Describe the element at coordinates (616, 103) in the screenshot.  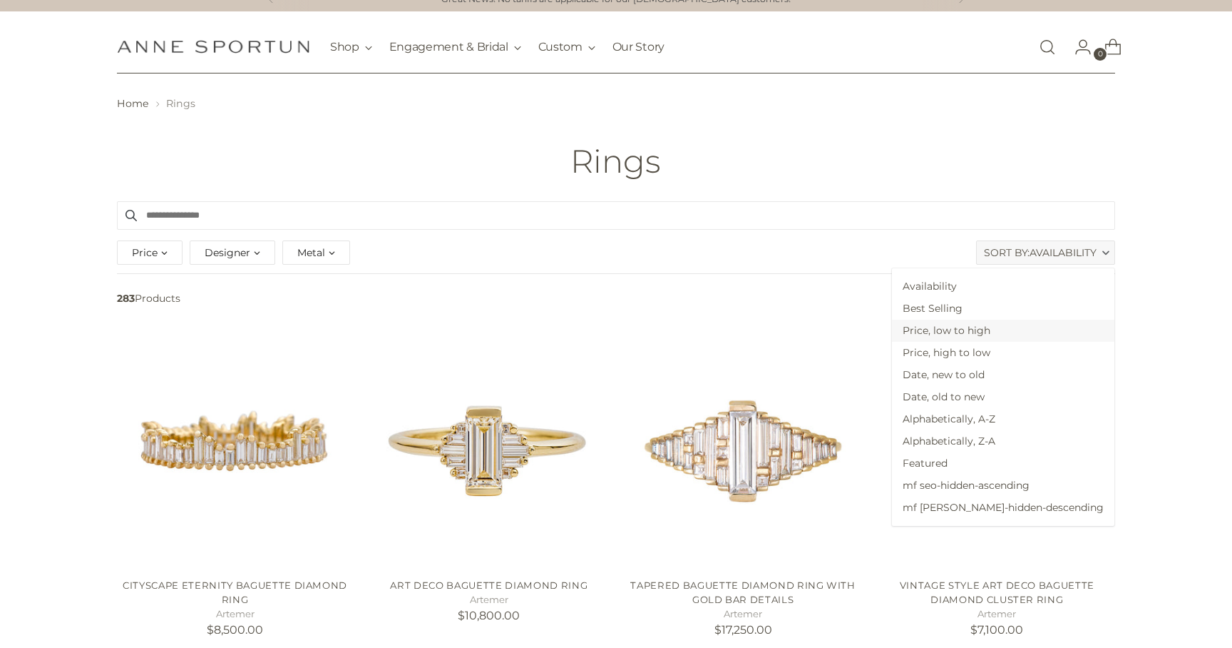
I see `nav: breadcrumbs` at that location.